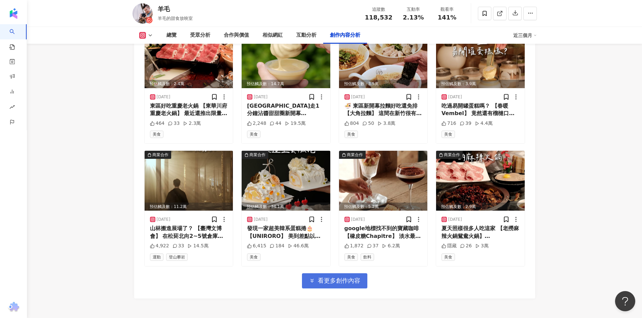  Describe the element at coordinates (373, 246) in the screenshot. I see `div: 37` at that location.